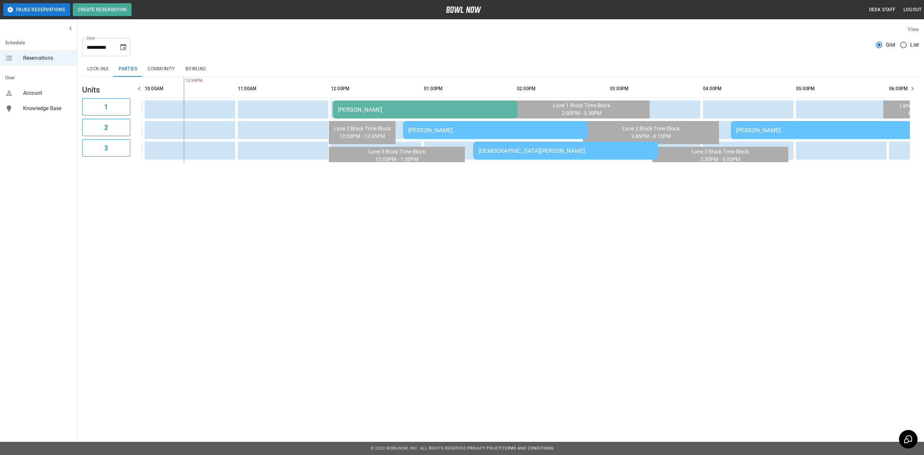 The width and height of the screenshot is (924, 455). I want to click on label: View, so click(913, 29).